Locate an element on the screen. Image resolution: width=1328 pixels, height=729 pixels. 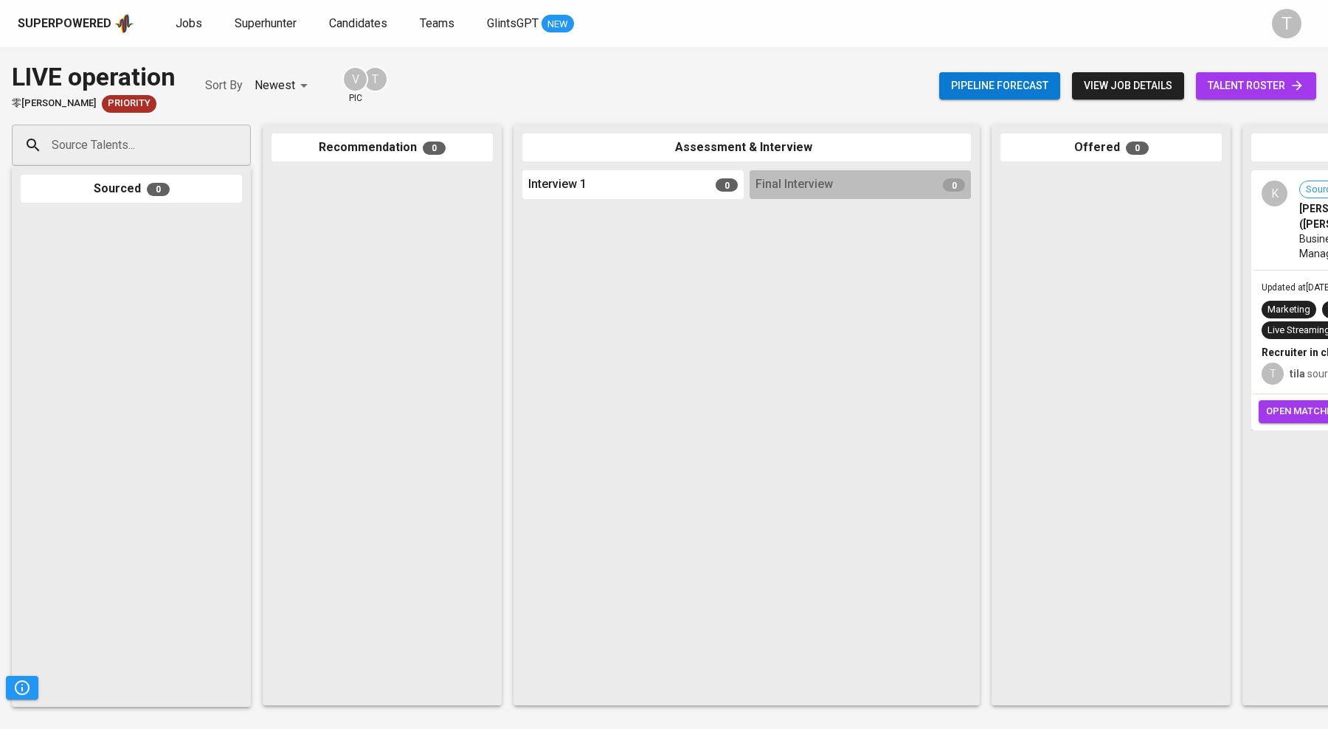
b: tila is located at coordinates (1297, 374).